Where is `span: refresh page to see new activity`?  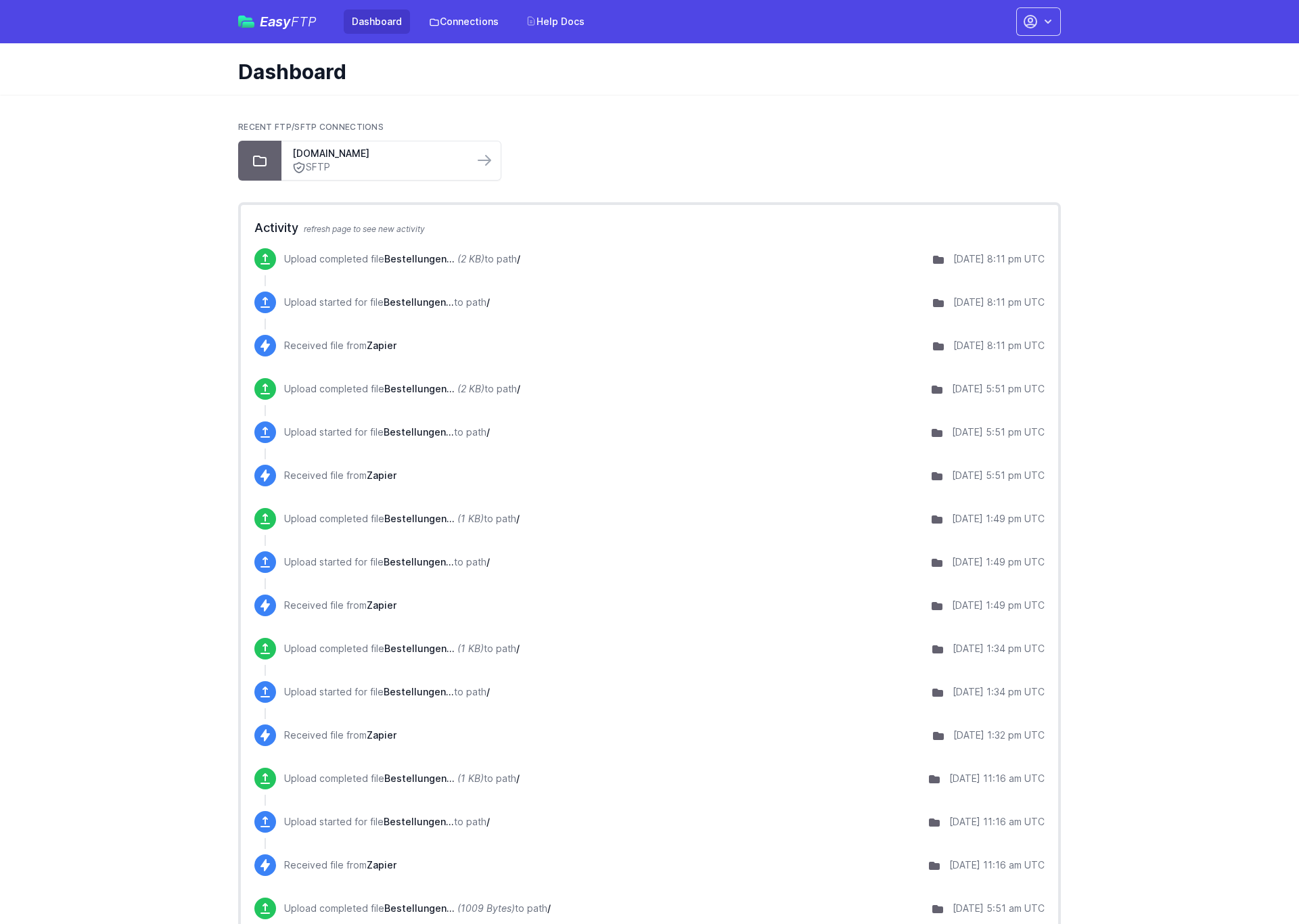
span: refresh page to see new activity is located at coordinates (364, 229).